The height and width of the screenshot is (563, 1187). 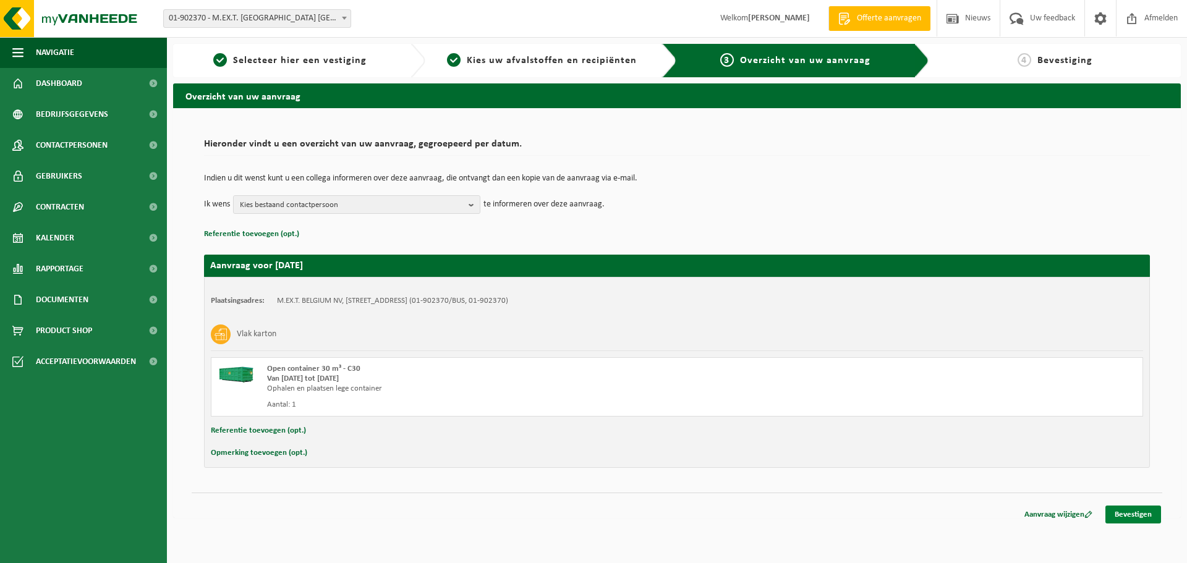 What do you see at coordinates (55, 53) in the screenshot?
I see `span: Navigatie` at bounding box center [55, 53].